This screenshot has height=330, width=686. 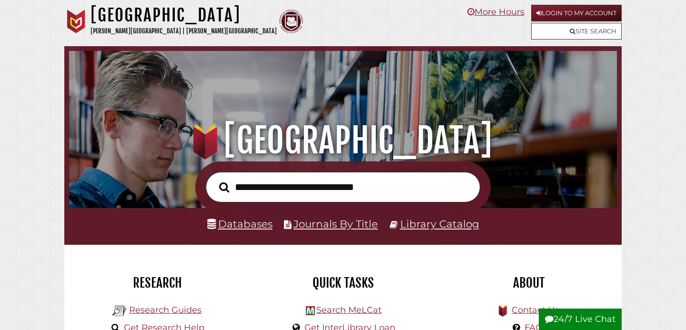 What do you see at coordinates (349, 310) in the screenshot?
I see `a: Search MeLCat` at bounding box center [349, 310].